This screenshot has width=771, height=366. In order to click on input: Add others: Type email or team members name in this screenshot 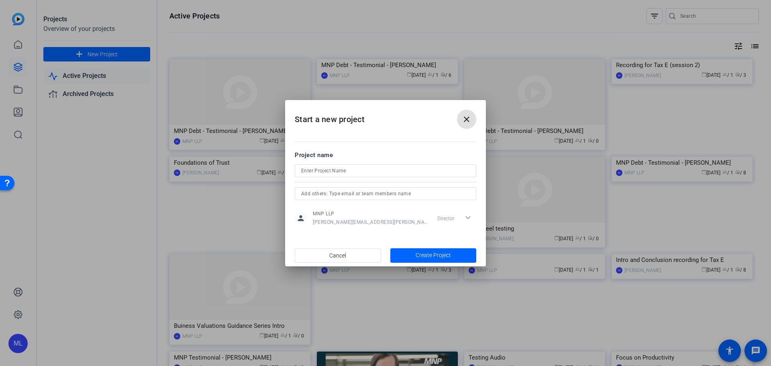, I will do `click(385, 193)`.